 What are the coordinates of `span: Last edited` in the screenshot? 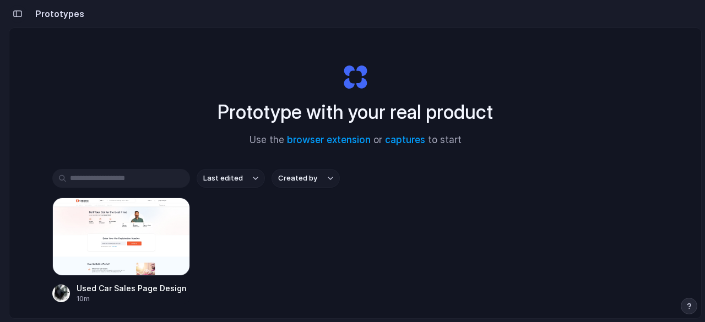 It's located at (223, 178).